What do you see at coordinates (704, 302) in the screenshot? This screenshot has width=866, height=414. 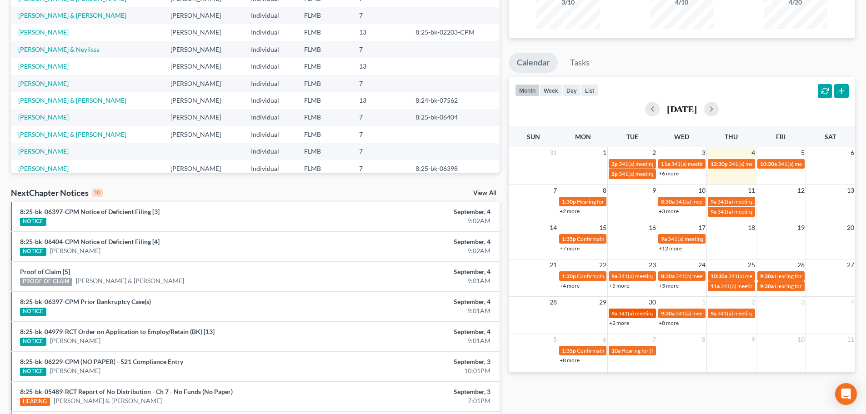 I see `span: 1` at bounding box center [704, 302].